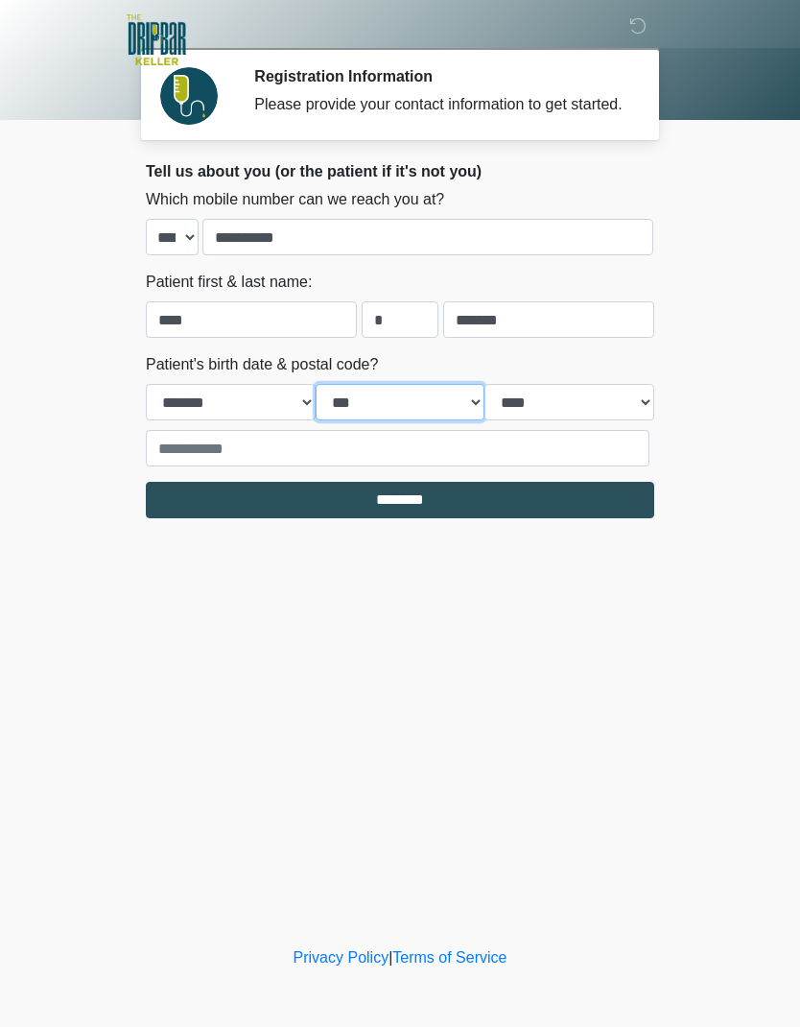  I want to click on a: Privacy Policy, so click(342, 957).